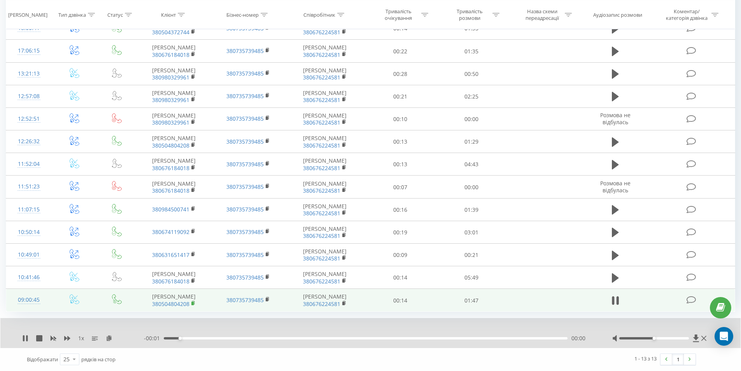  I want to click on font: 00:22, so click(401, 51).